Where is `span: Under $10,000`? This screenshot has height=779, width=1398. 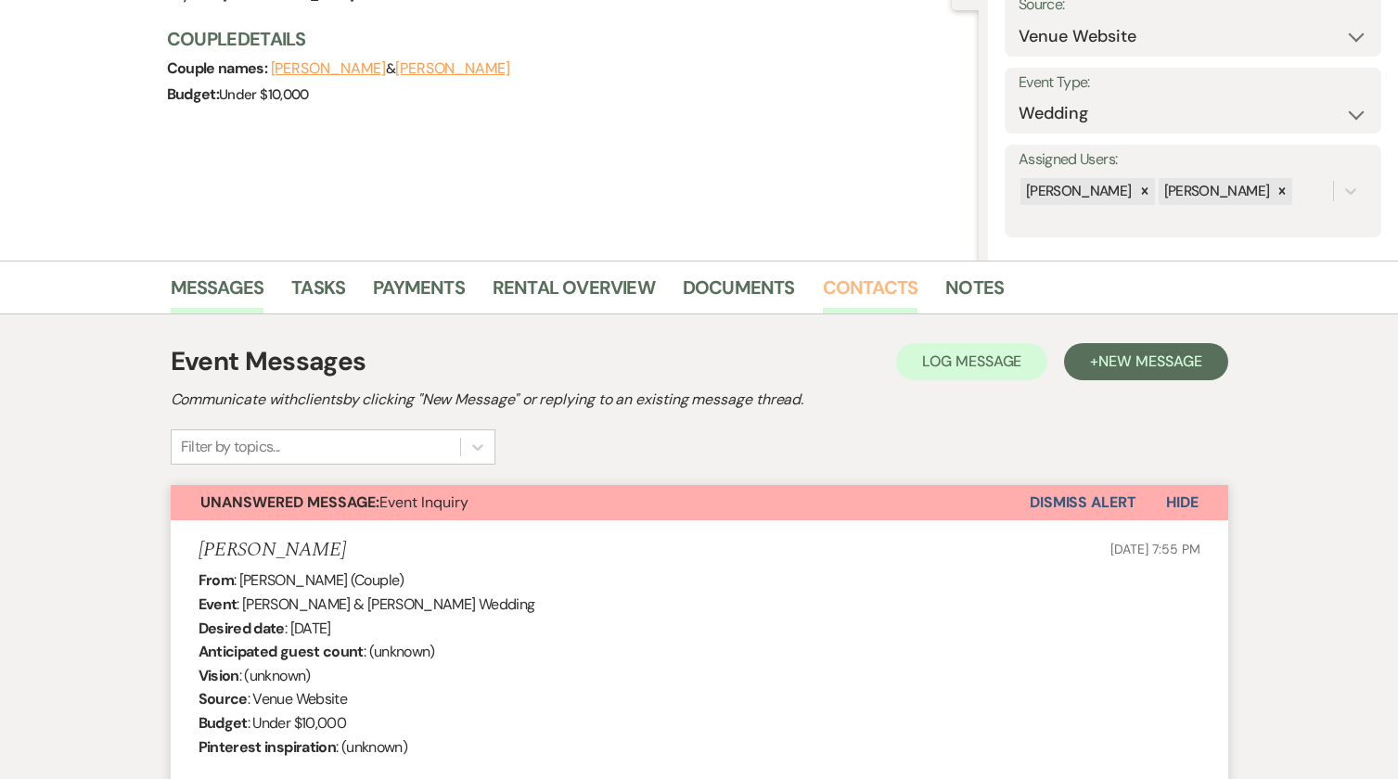 span: Under $10,000 is located at coordinates (263, 95).